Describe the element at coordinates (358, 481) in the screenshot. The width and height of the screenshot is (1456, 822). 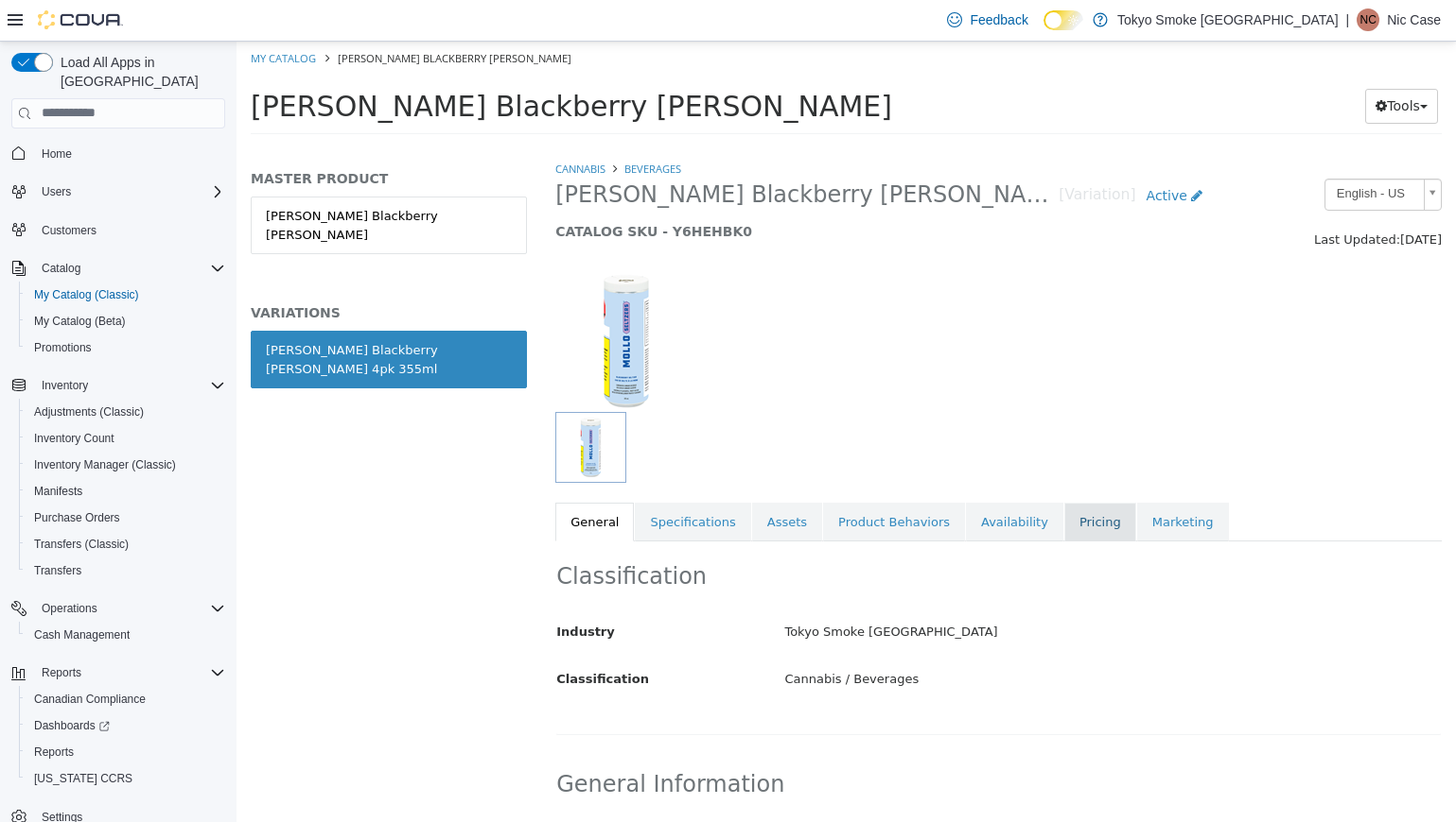
I see `a: General` at that location.